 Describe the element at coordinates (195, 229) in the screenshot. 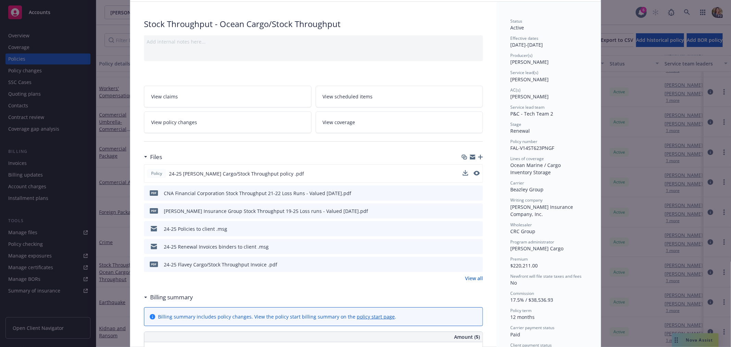

I see `div: 24-25 Policies to client .msg` at that location.